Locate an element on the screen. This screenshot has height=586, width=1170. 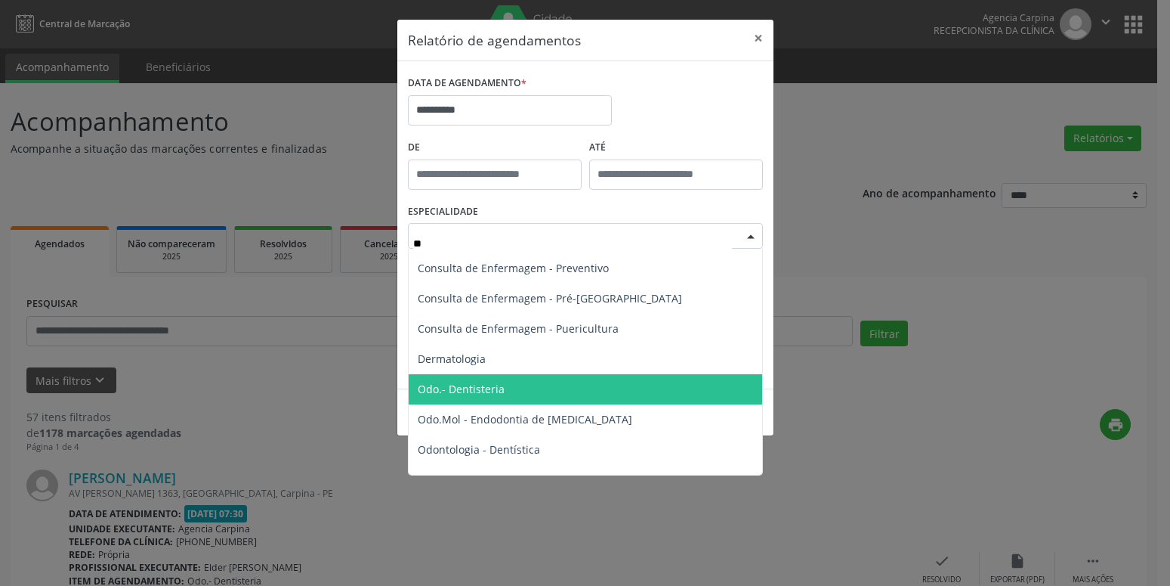
label: De is located at coordinates (495, 147).